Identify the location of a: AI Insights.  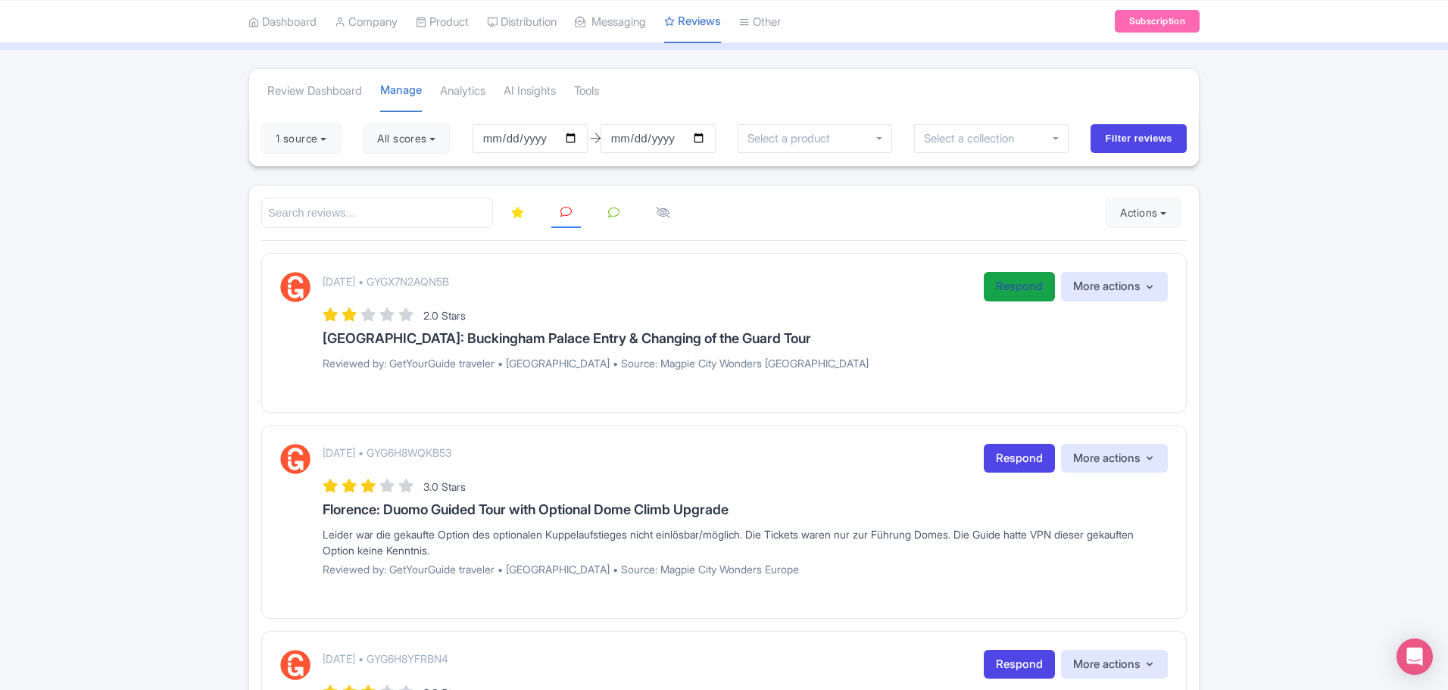
(530, 91).